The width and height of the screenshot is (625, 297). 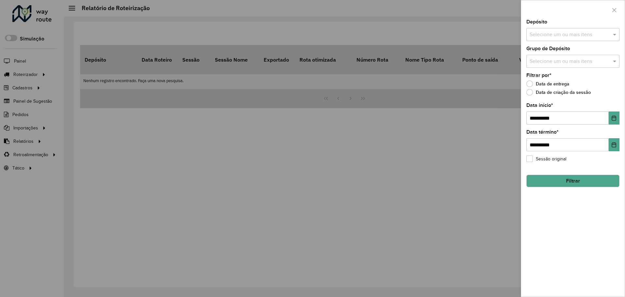 I want to click on label: Grupo de Depósito, so click(x=548, y=48).